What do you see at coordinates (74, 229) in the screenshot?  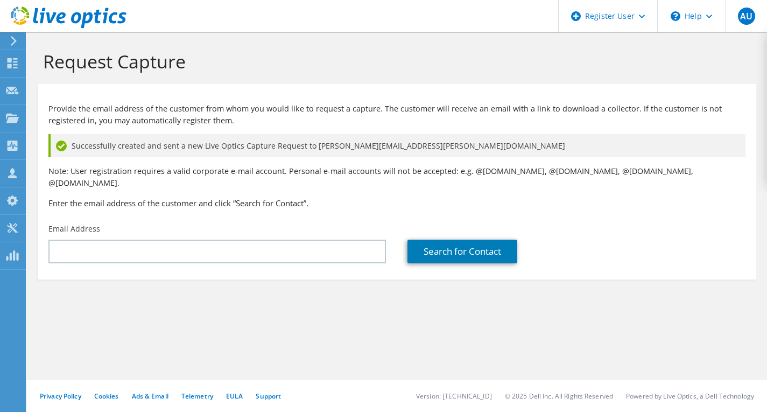 I see `label: Email Address` at bounding box center [74, 229].